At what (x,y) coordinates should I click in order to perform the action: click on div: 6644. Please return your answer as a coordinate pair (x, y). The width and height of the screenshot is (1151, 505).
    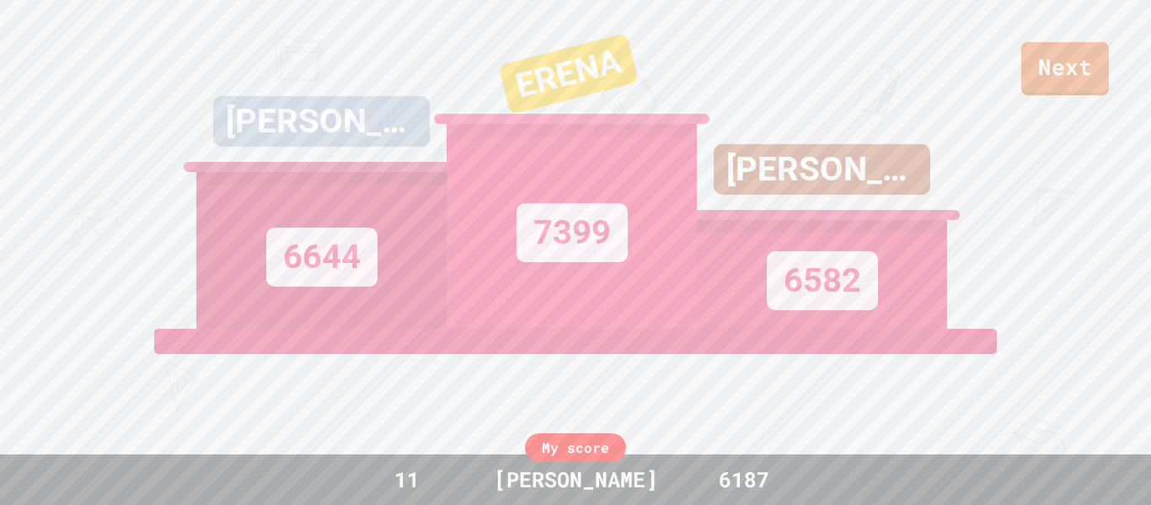
    Looking at the image, I should click on (322, 257).